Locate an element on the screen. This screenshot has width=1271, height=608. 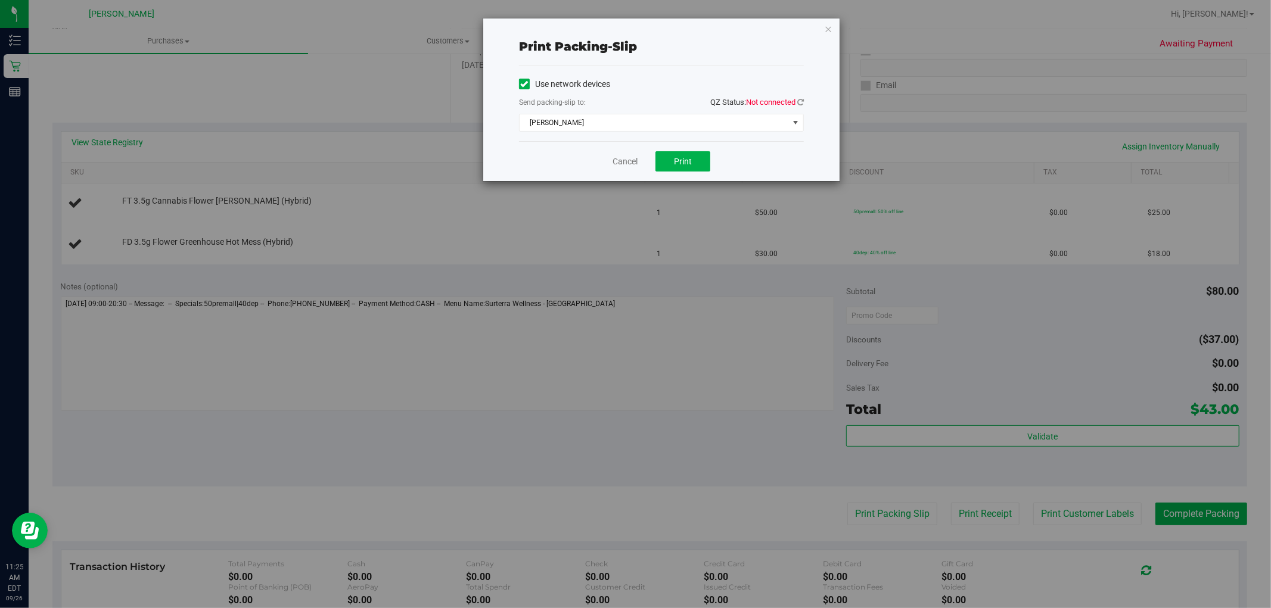
span: Not connected is located at coordinates (770, 102).